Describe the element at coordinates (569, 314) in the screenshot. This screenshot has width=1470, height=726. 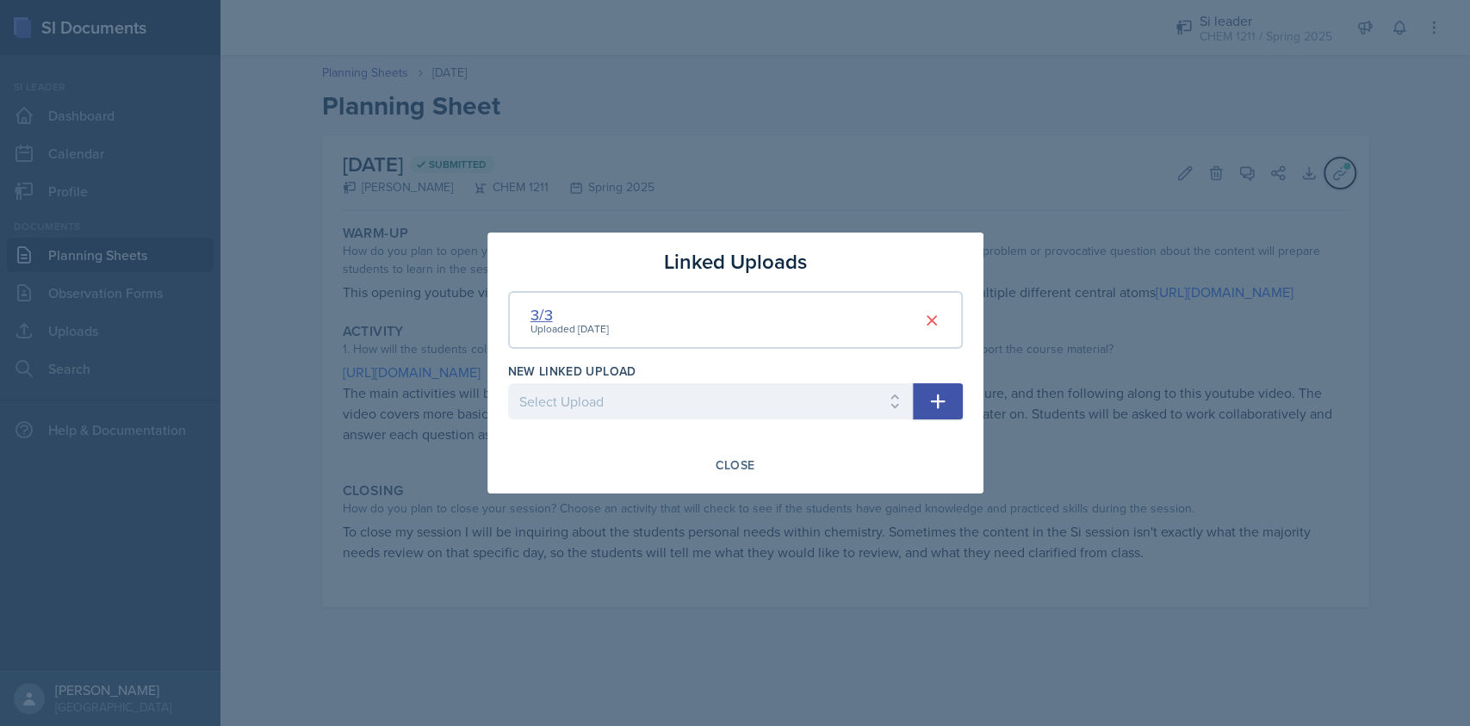
I see `div: 3/3` at that location.